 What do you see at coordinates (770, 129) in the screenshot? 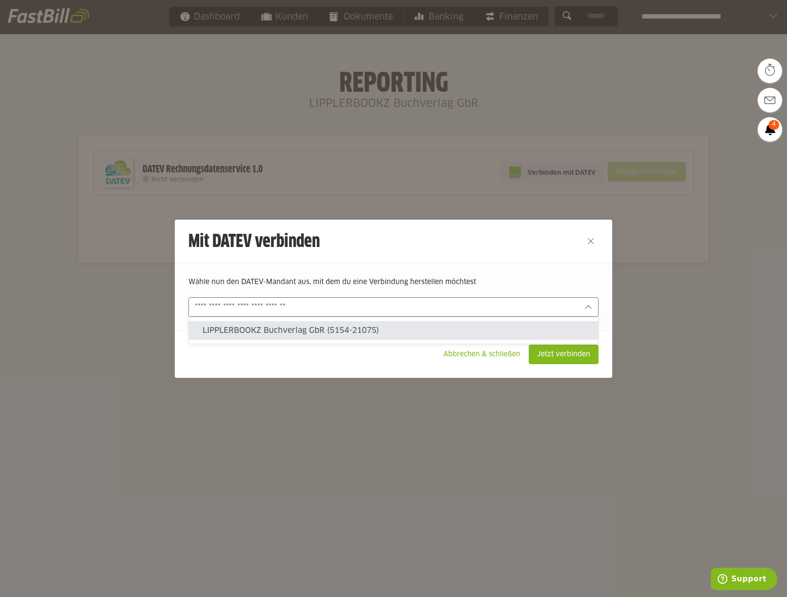
I see `a: 4` at bounding box center [770, 129].